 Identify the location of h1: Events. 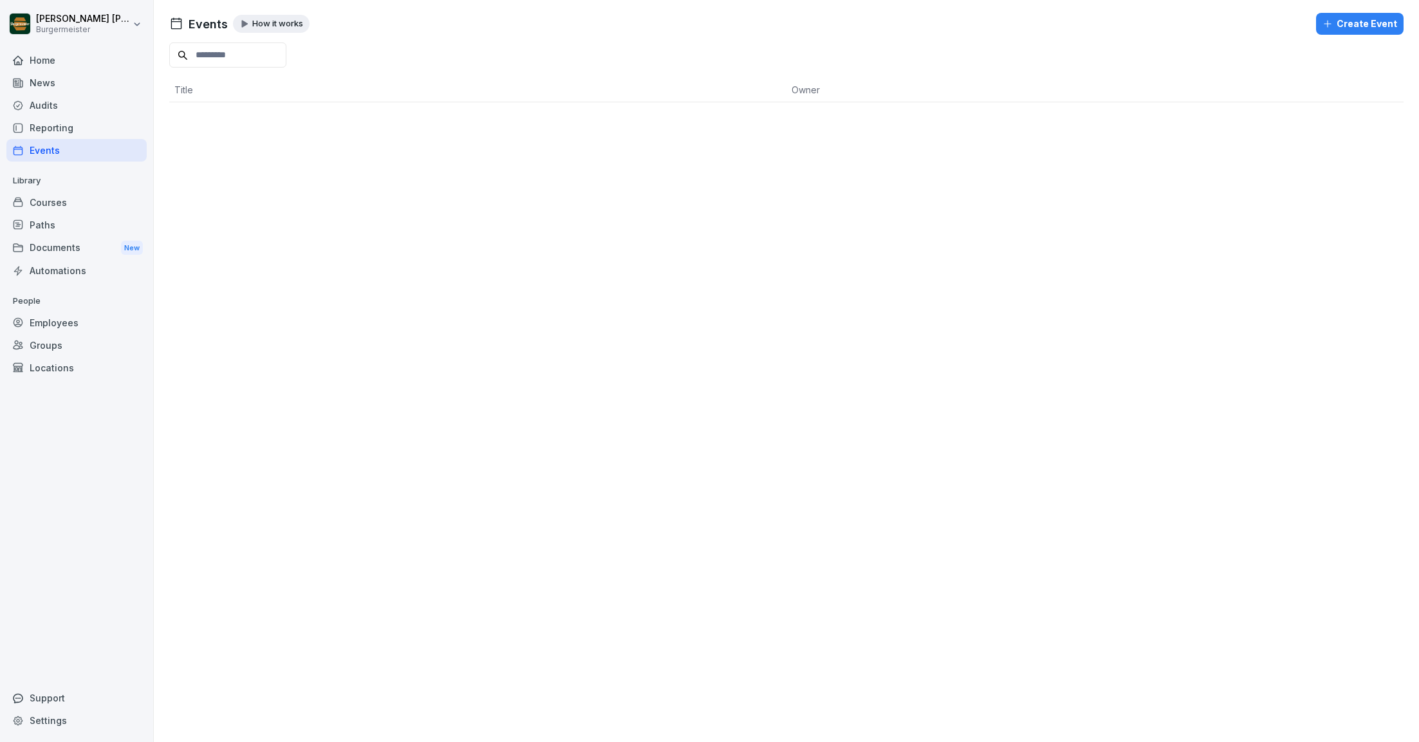
(208, 24).